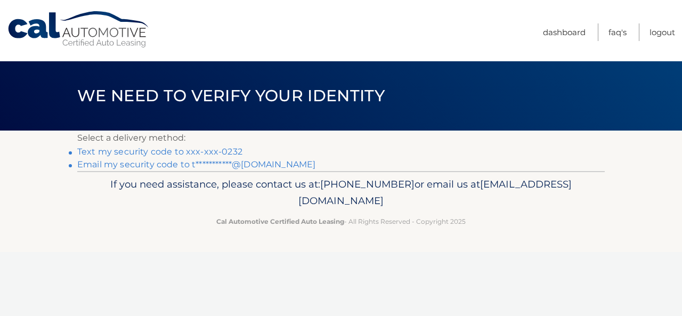  Describe the element at coordinates (160, 151) in the screenshot. I see `a: Text my security code to xxx-xxx-0232` at that location.